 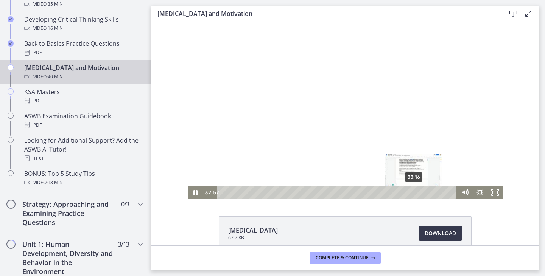 I want to click on div: KSA Masters, so click(x=83, y=97).